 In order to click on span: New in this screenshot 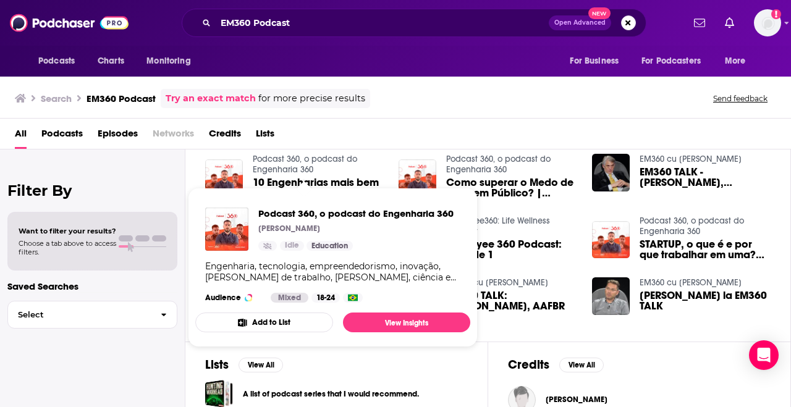, I will do `click(600, 13)`.